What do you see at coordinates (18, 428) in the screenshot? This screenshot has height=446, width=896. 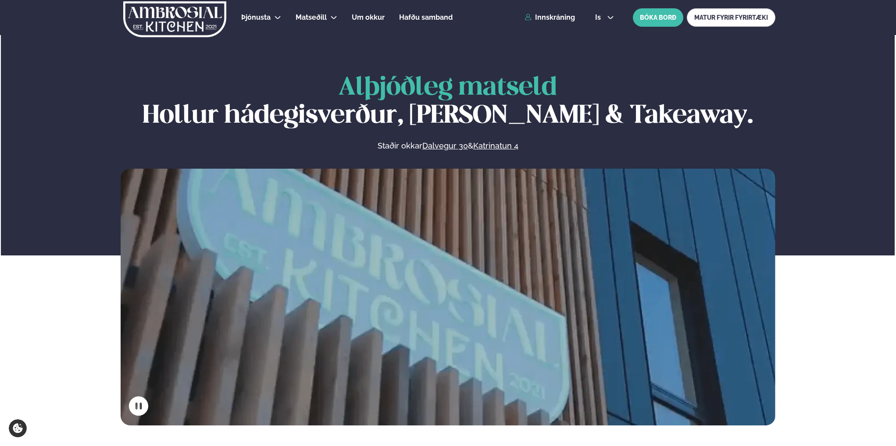 I see `a: Cookie settings` at bounding box center [18, 428].